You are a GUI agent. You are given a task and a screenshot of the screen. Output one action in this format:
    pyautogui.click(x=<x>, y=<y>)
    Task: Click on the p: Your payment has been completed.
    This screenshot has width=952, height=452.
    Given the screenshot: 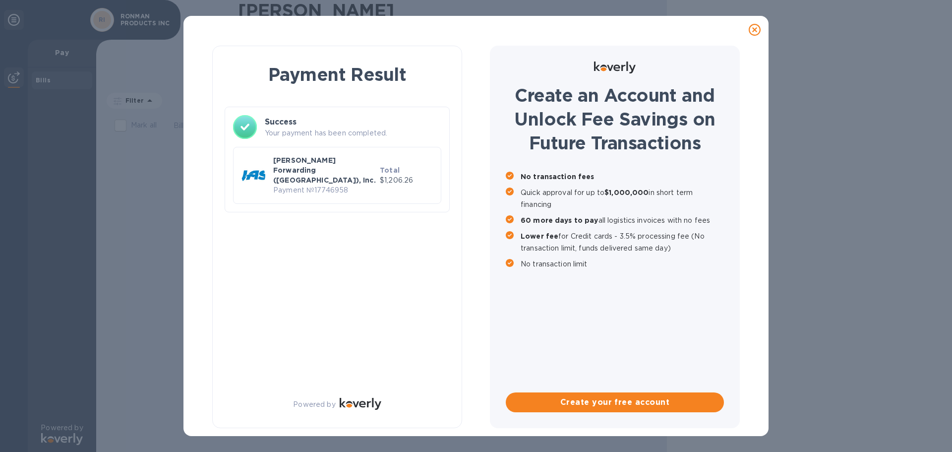 What is the action you would take?
    pyautogui.click(x=353, y=133)
    